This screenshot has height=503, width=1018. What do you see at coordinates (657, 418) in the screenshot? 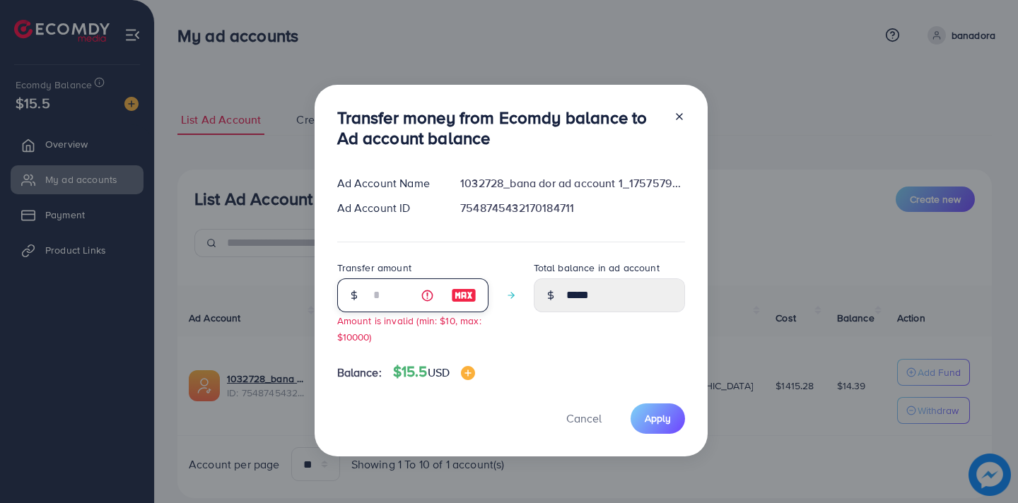
I see `span: Apply` at bounding box center [657, 418].